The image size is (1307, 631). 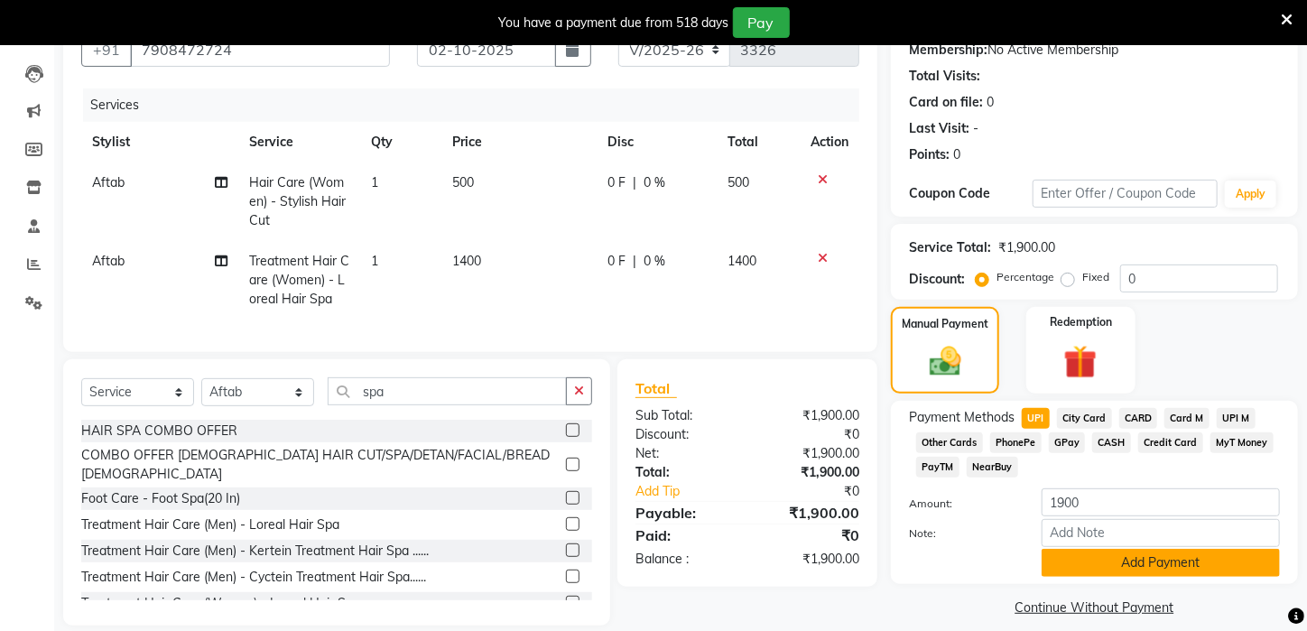 What do you see at coordinates (106, 50) in the screenshot?
I see `button: +91` at bounding box center [106, 50].